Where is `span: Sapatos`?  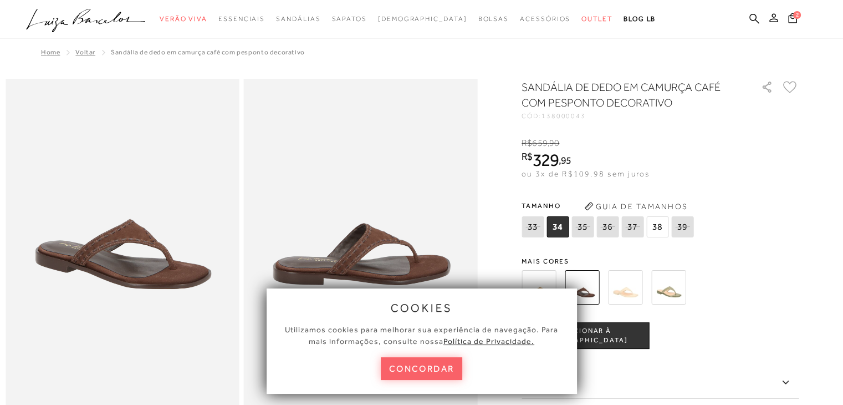
span: Sapatos is located at coordinates (349, 19).